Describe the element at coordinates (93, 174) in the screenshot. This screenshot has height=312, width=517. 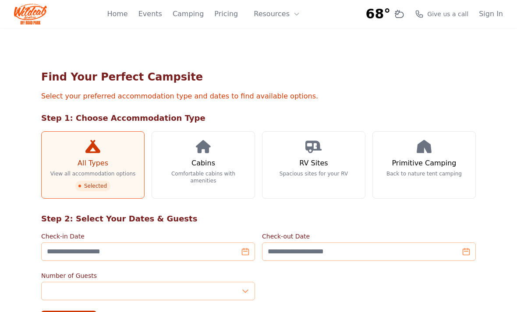
I see `p: View all accommodation options` at that location.